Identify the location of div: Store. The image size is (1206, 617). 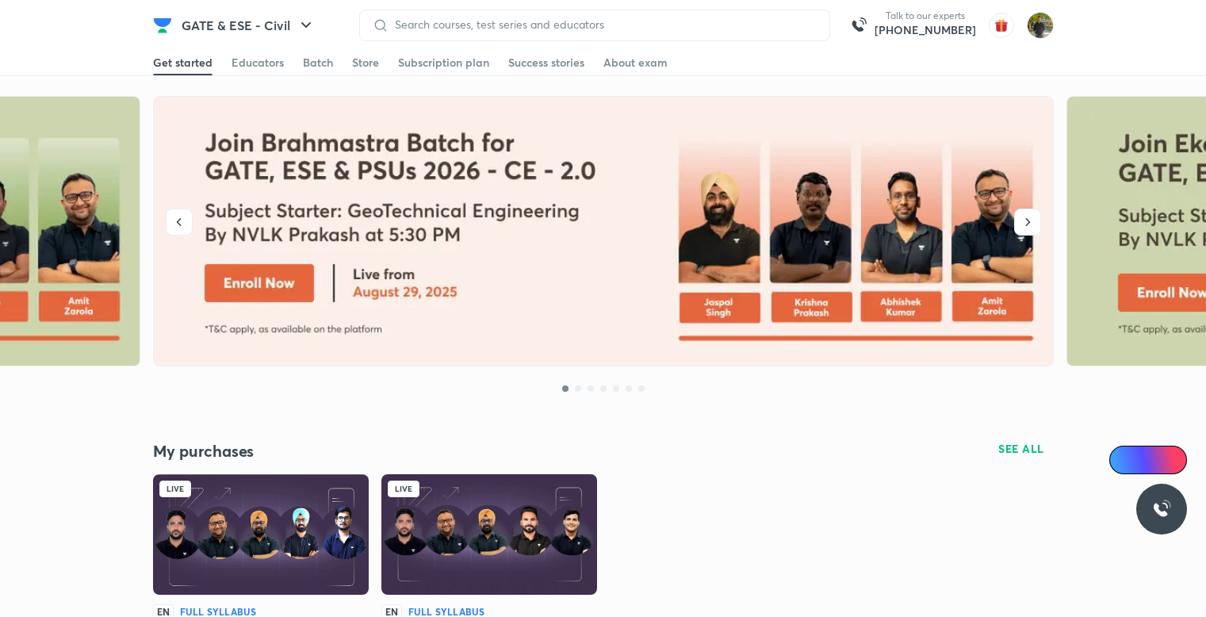
(365, 63).